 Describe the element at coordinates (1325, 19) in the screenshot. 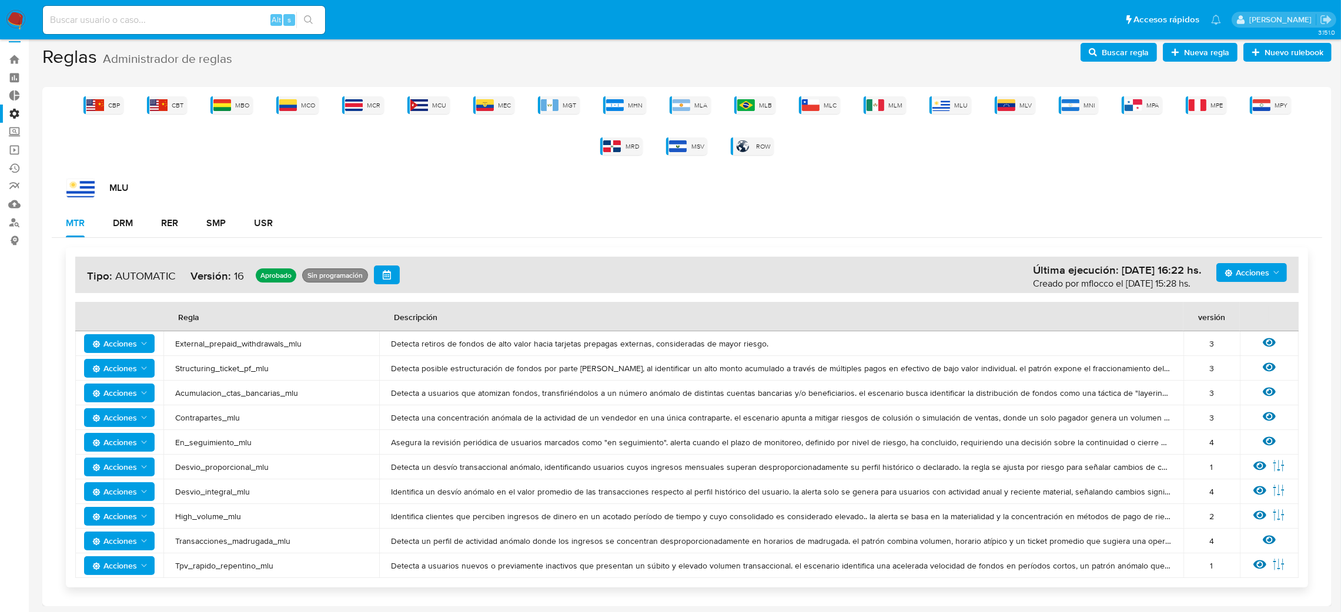

I see `a: Salir` at that location.